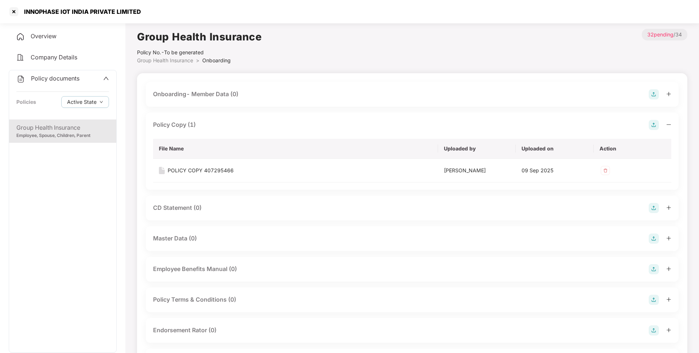  Describe the element at coordinates (665, 35) in the screenshot. I see `p: / 34` at that location.